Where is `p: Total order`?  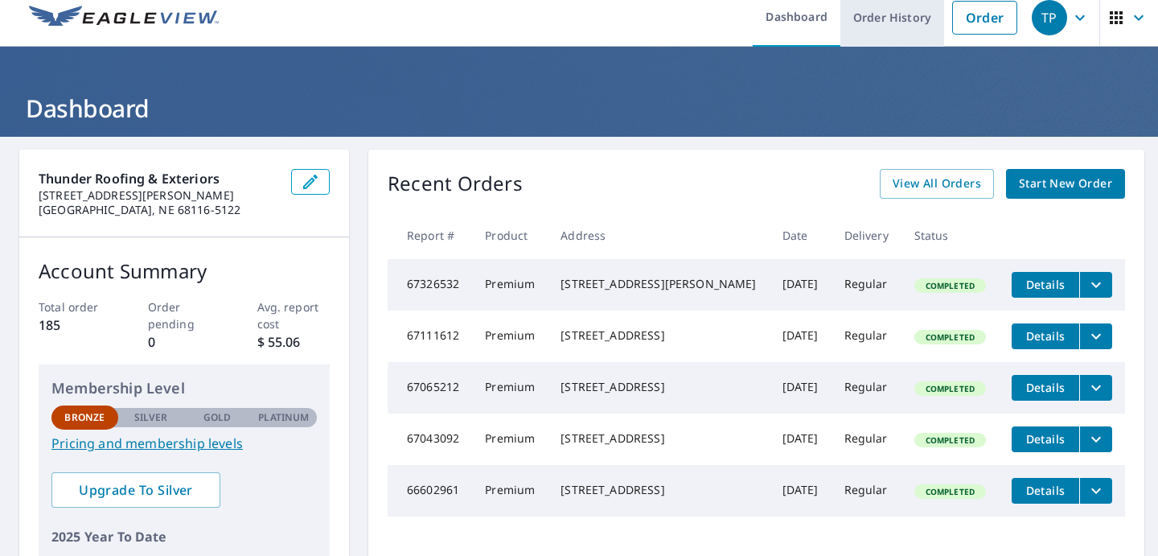 p: Total order is located at coordinates (75, 306).